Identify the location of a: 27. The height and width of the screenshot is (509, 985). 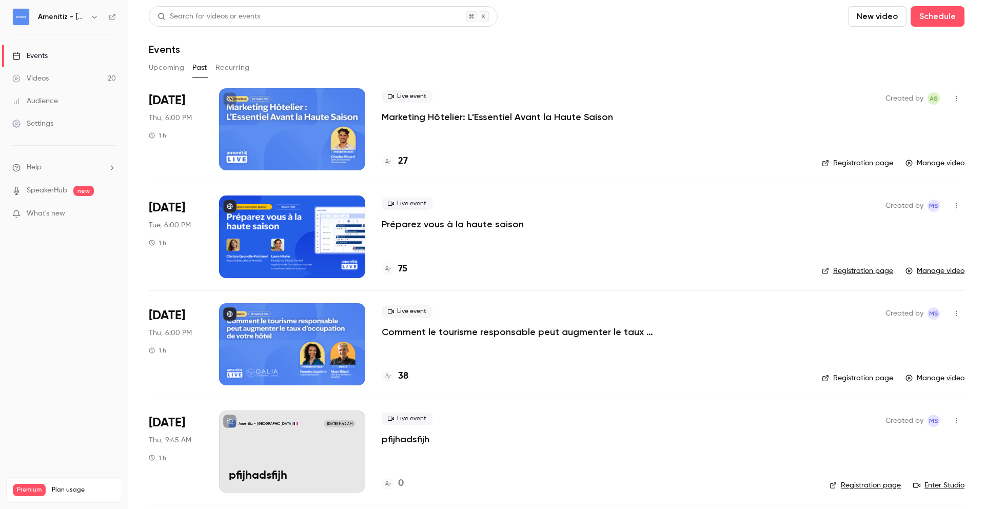
(395, 161).